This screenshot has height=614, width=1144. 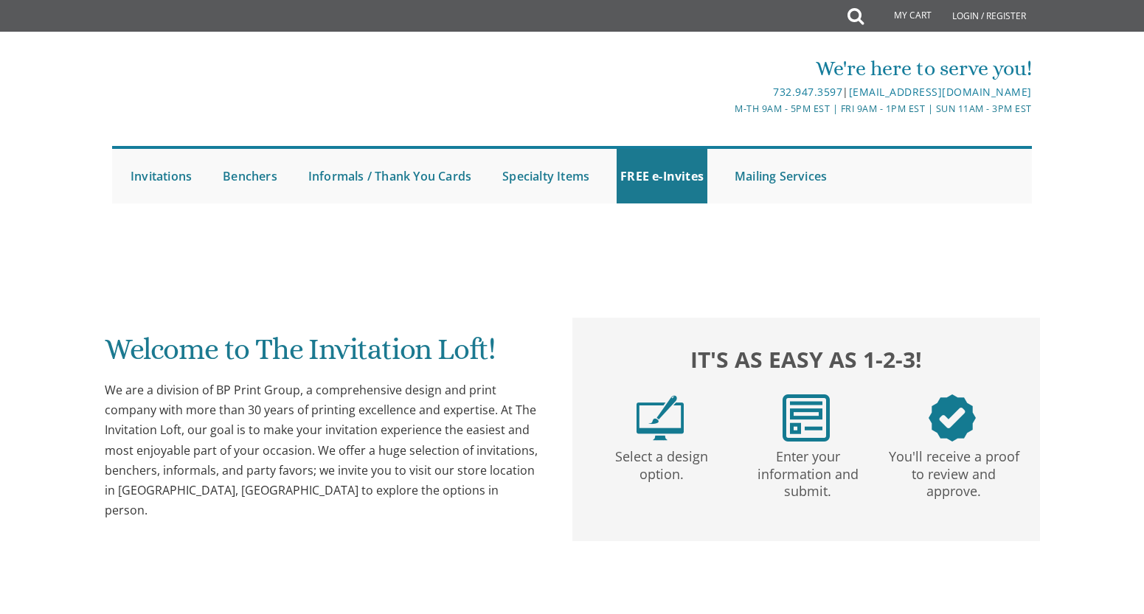 What do you see at coordinates (902, 16) in the screenshot?
I see `a: My Cart` at bounding box center [902, 16].